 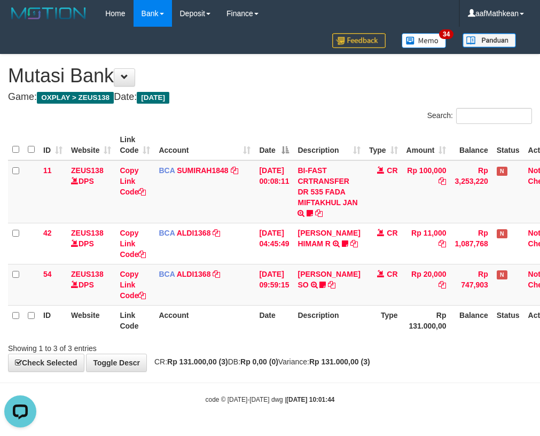 I want to click on img: Button%20Memo.svg, so click(x=424, y=41).